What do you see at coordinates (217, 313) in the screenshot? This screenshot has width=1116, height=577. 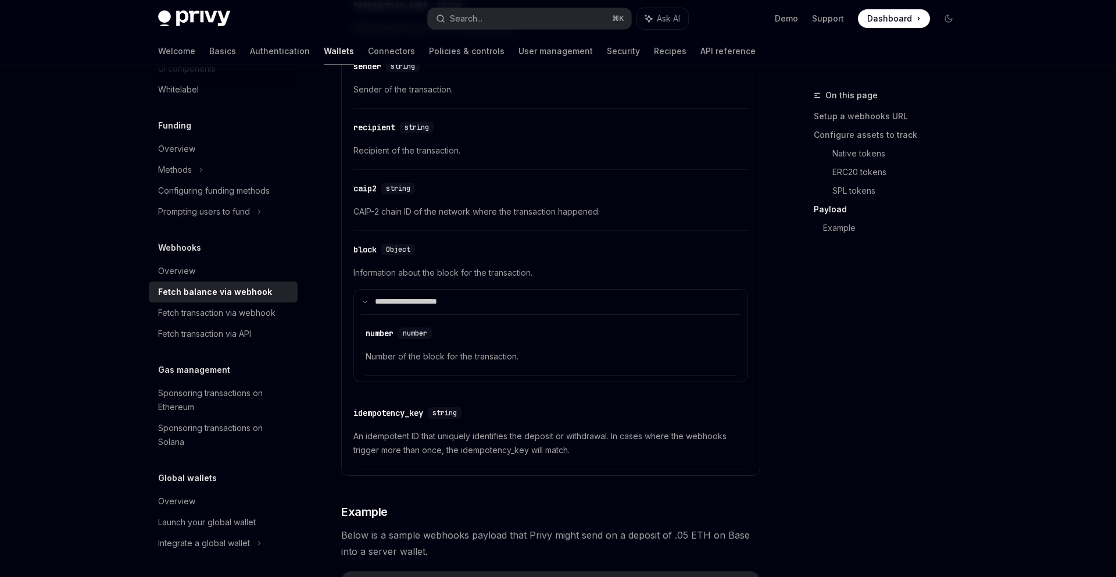 I see `div: Fetch transaction via webhook` at bounding box center [217, 313].